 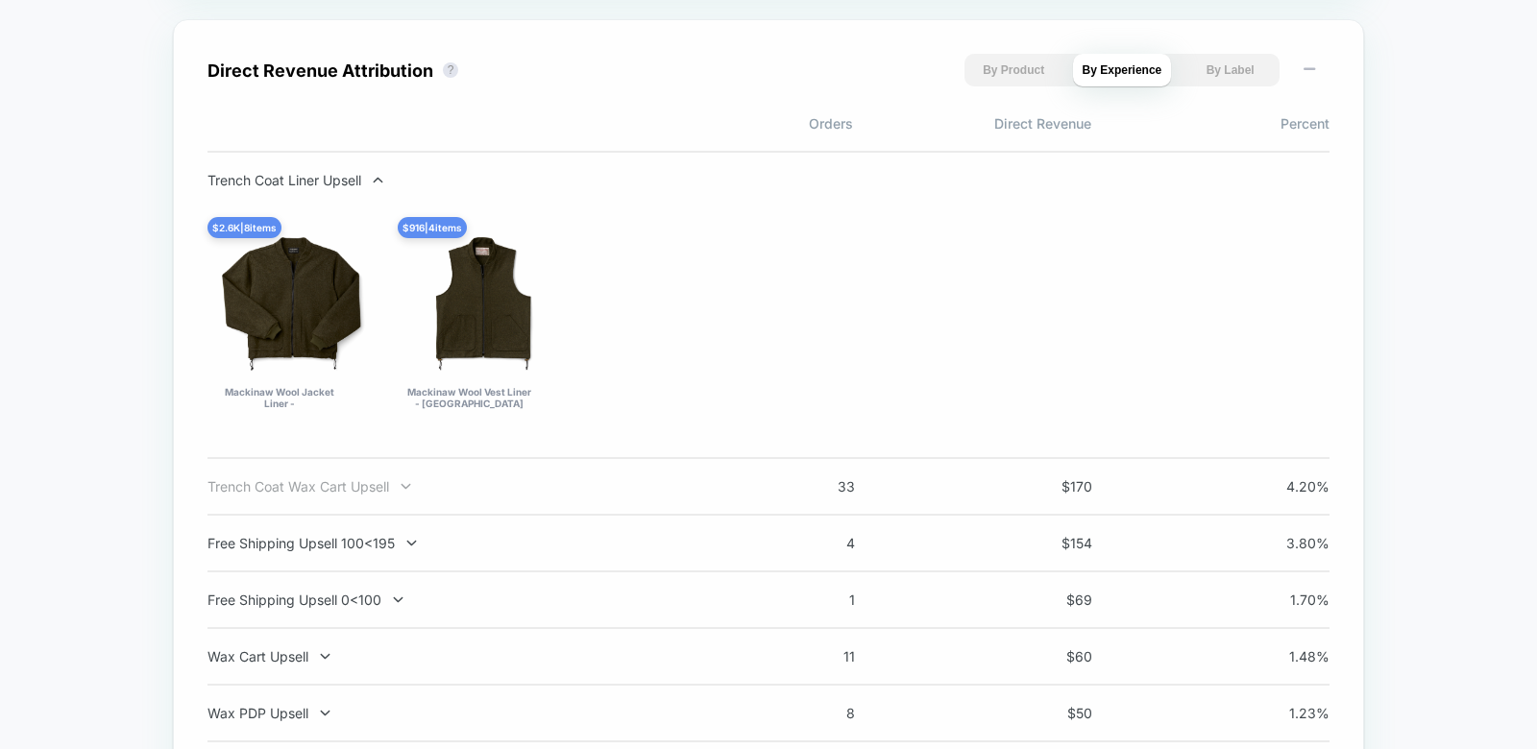 What do you see at coordinates (812, 486) in the screenshot?
I see `span: 33` at bounding box center [812, 486].